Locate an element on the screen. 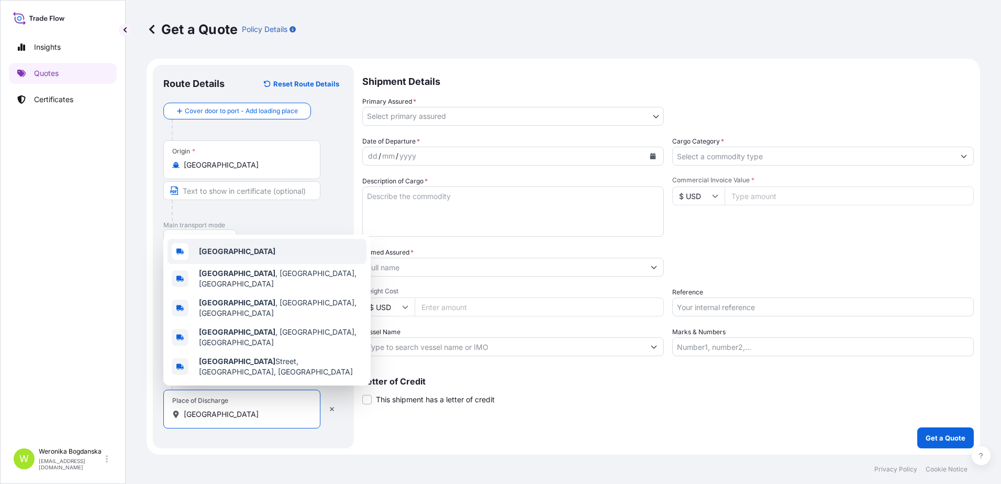 The width and height of the screenshot is (1001, 484). label: Named Assured is located at coordinates (388, 252).